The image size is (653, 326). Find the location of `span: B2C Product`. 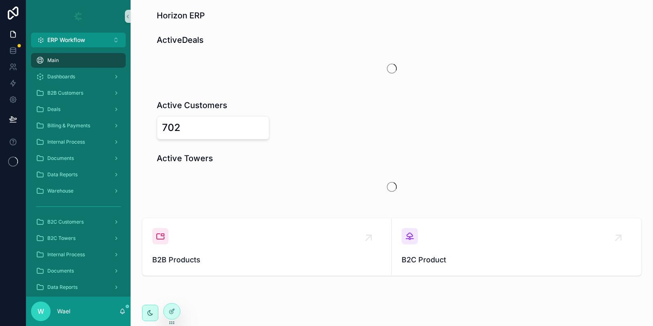

span: B2C Product is located at coordinates (516, 260).